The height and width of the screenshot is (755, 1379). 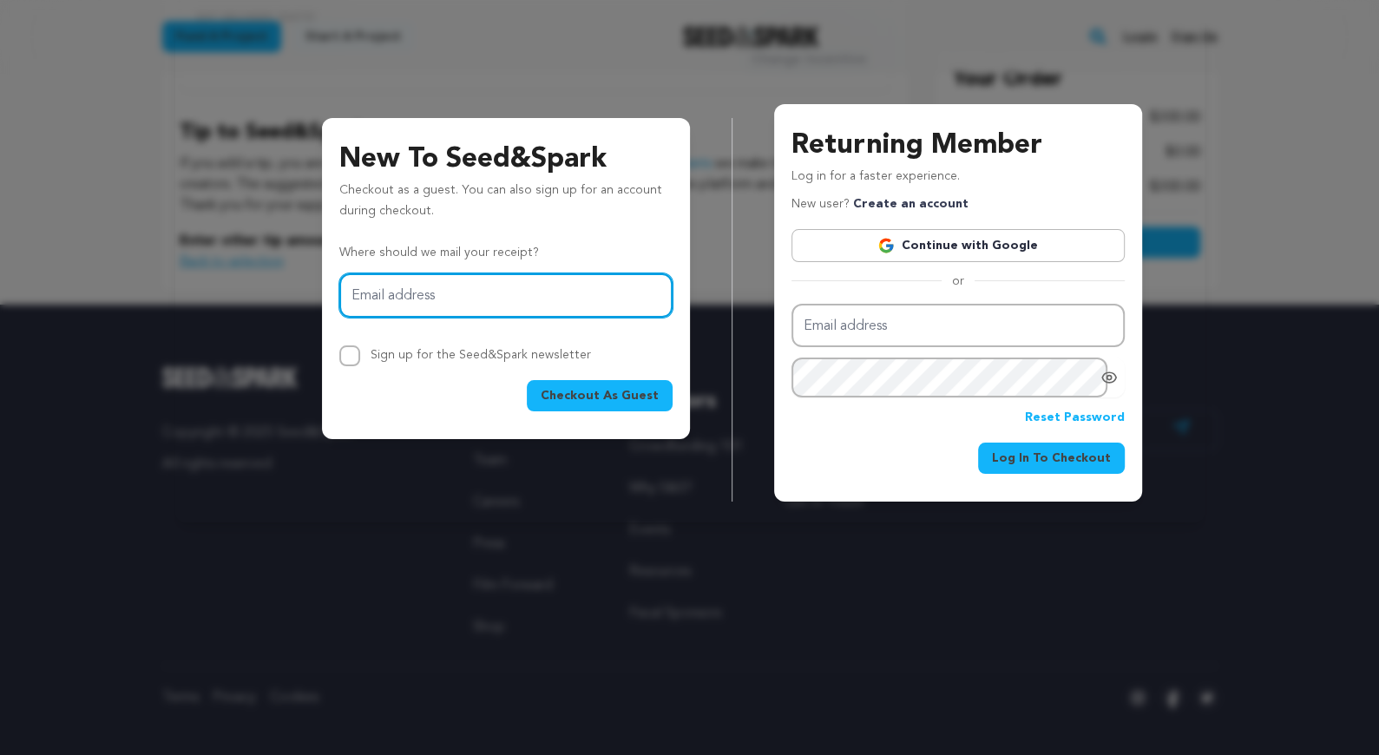 I want to click on p: Checkout as a guest. You can also sign up for an account during checkout., so click(x=506, y=205).